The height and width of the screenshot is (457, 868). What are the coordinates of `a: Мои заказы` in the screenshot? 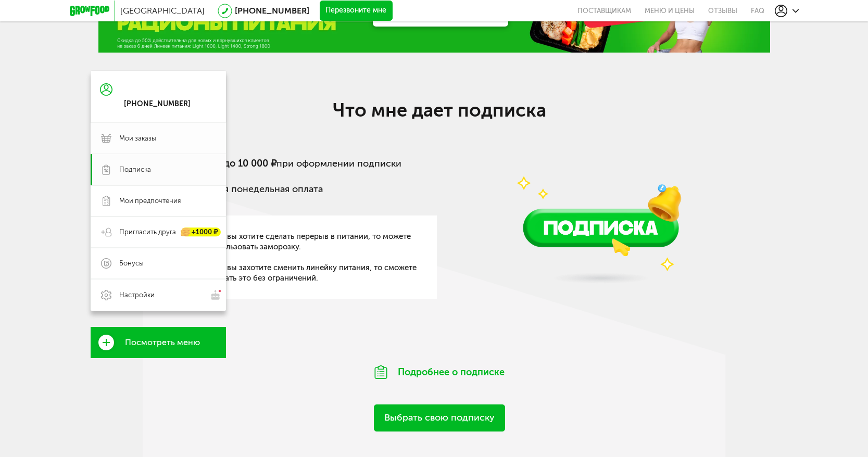 It's located at (158, 138).